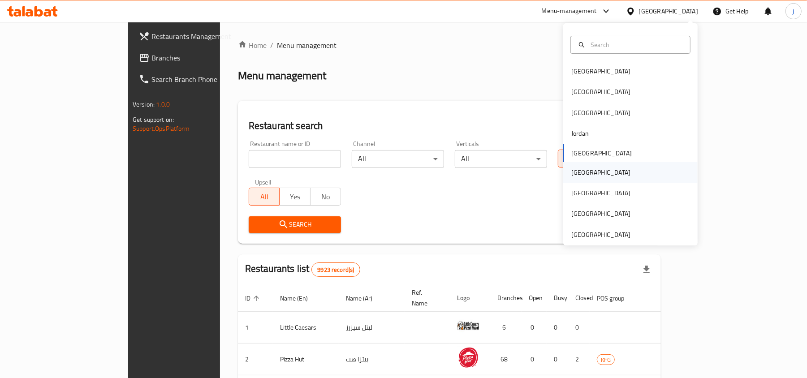 The image size is (807, 378). I want to click on th: Open, so click(534, 298).